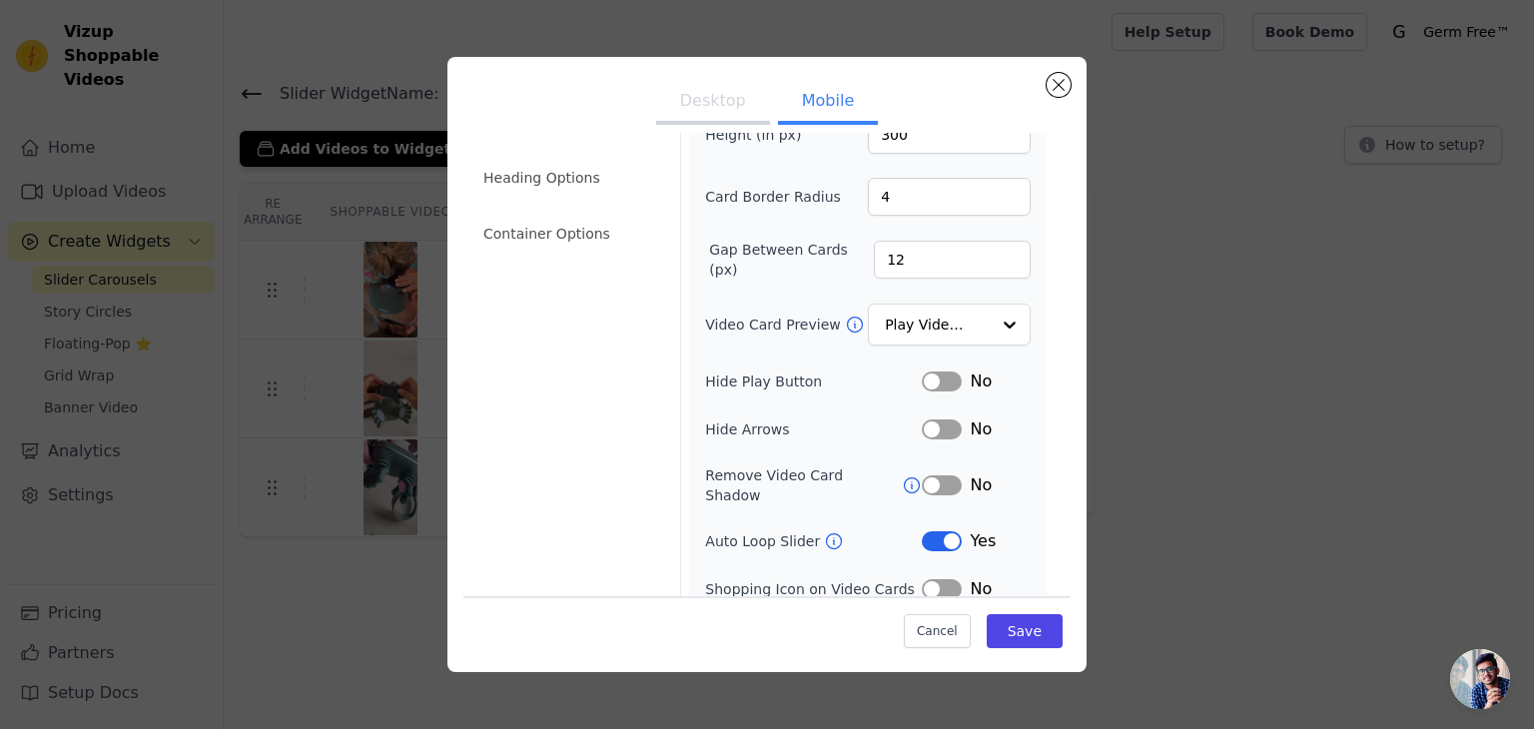  Describe the element at coordinates (810, 589) in the screenshot. I see `label: Shopping Icon on Video Cards` at that location.